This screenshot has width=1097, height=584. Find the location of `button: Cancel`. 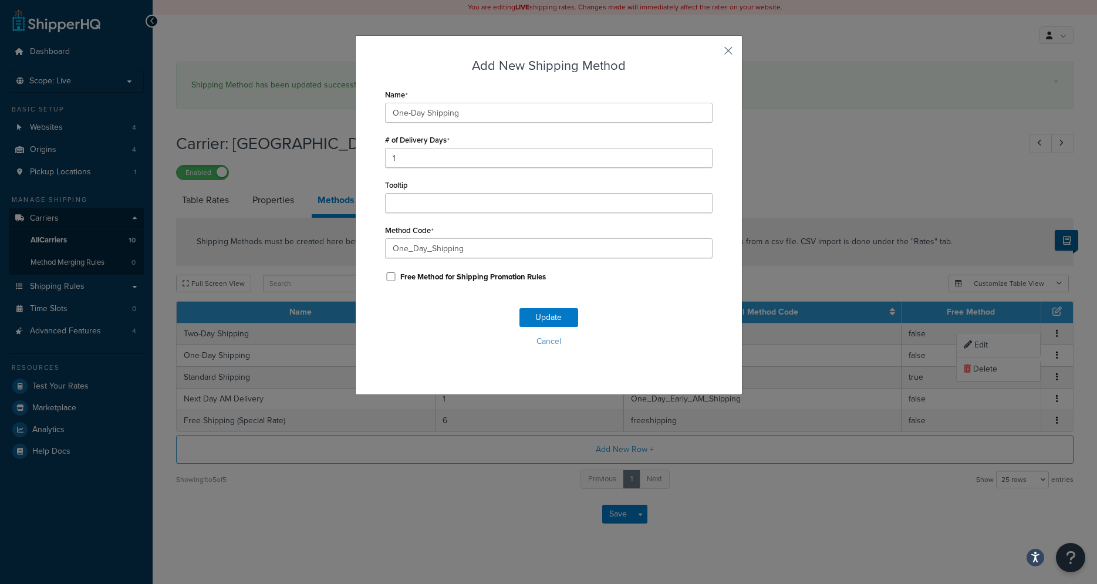

button: Cancel is located at coordinates (549, 341).